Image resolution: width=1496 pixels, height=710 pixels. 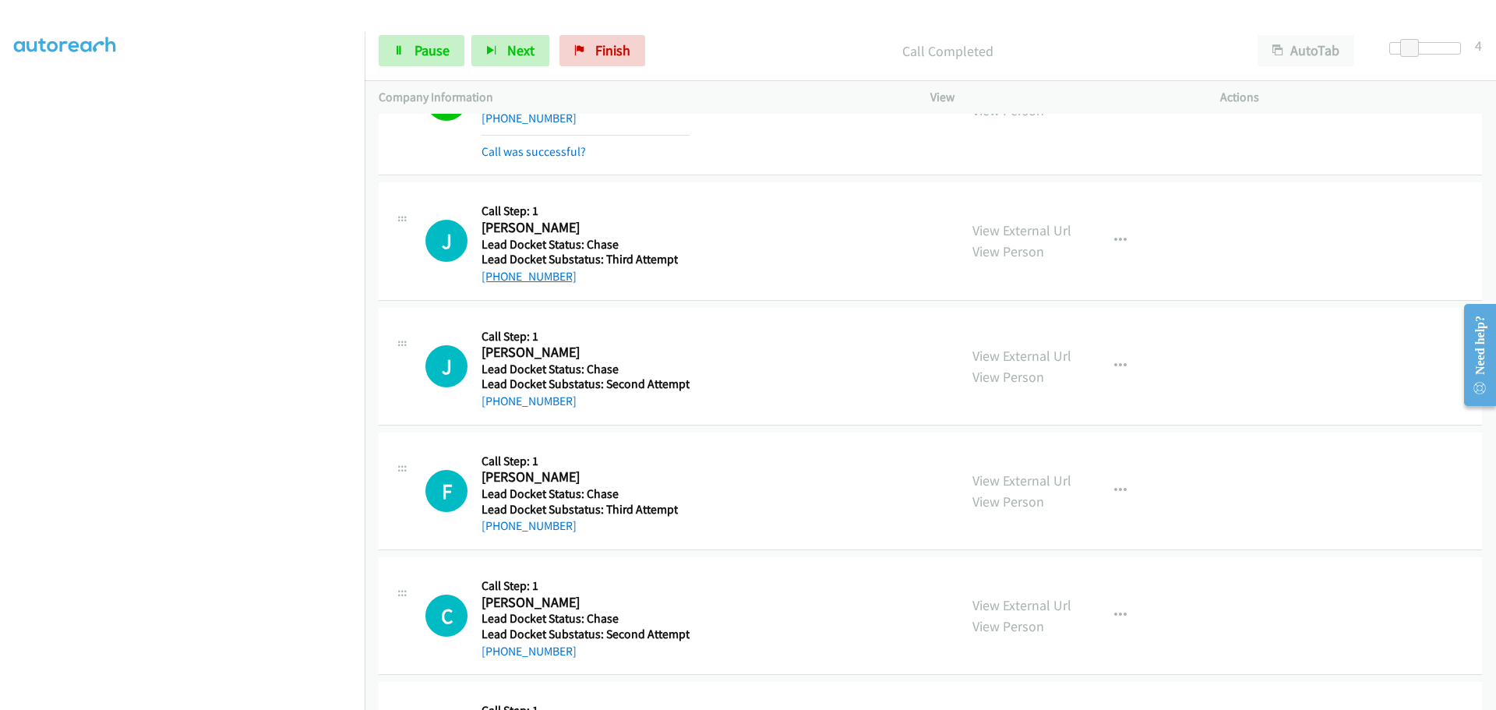 What do you see at coordinates (422, 51) in the screenshot?
I see `a: Pause` at bounding box center [422, 51].